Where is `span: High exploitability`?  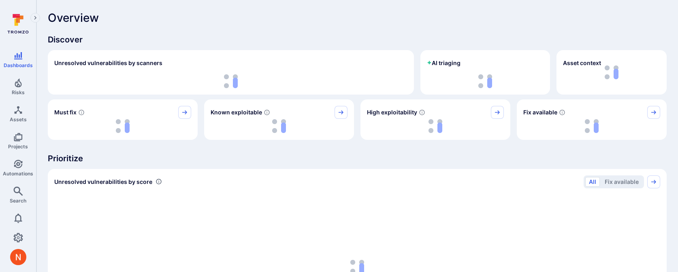 span: High exploitability is located at coordinates (392, 113).